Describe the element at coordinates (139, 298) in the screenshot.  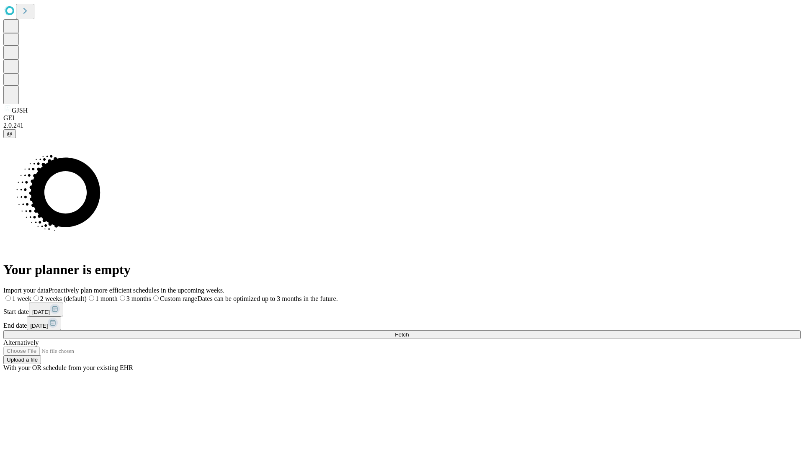
I see `span: 3 months` at that location.